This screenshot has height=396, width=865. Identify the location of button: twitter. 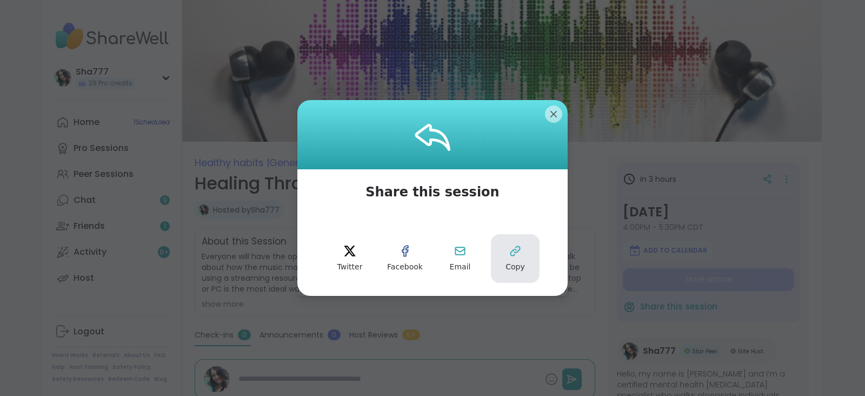
(350, 258).